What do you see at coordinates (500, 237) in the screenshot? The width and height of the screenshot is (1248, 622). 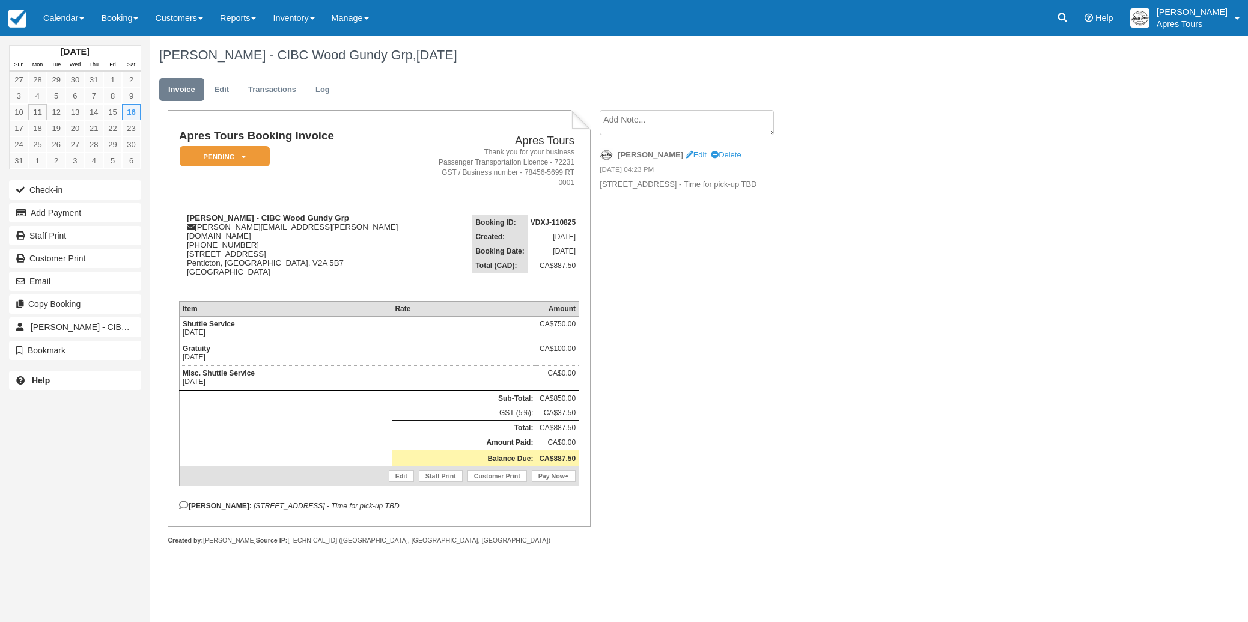 I see `th: Created:` at bounding box center [500, 237].